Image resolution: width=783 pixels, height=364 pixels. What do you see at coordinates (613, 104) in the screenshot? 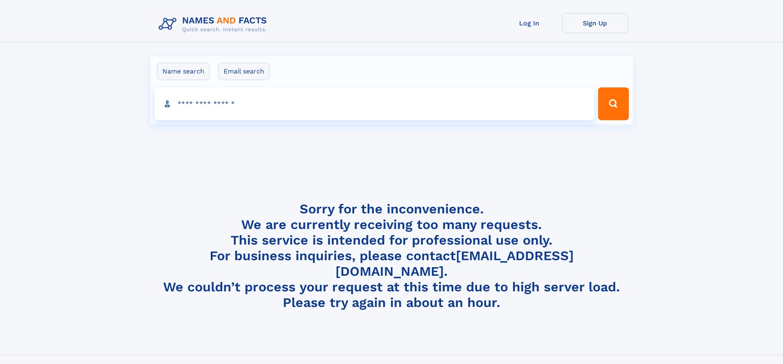
I see `button: Search Button` at bounding box center [613, 104].